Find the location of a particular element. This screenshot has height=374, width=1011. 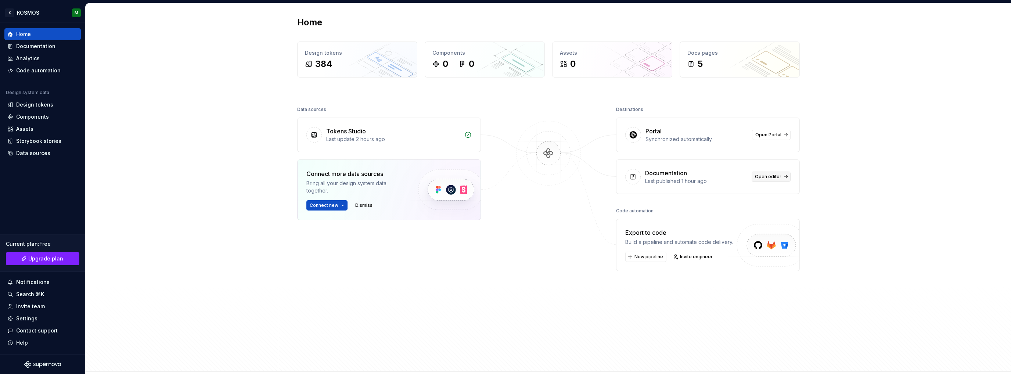

div: Contact support is located at coordinates (37, 331).